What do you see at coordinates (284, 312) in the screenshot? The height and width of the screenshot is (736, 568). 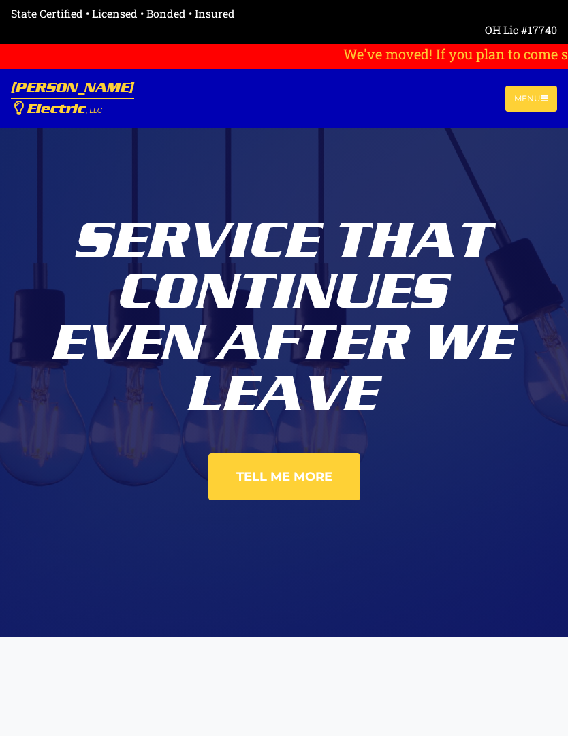 I see `div: Service That Continues Even After We Leave` at bounding box center [284, 312].